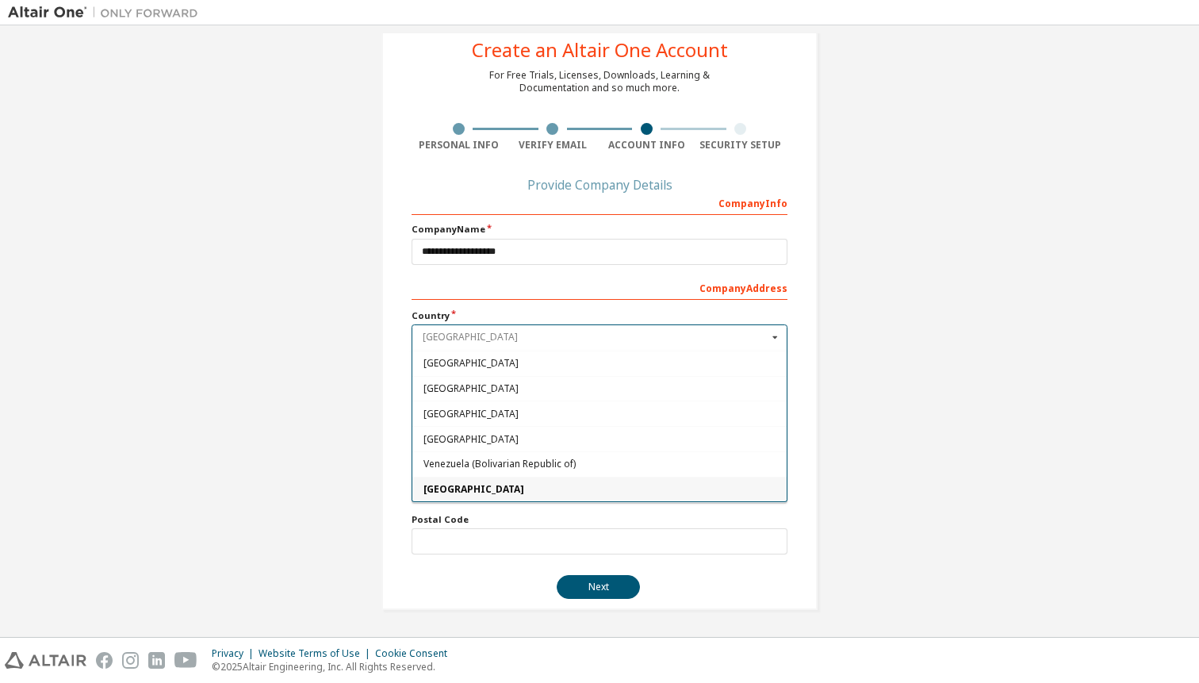 Image resolution: width=1199 pixels, height=683 pixels. Describe the element at coordinates (317, 654) in the screenshot. I see `div: Website Terms of Use` at that location.